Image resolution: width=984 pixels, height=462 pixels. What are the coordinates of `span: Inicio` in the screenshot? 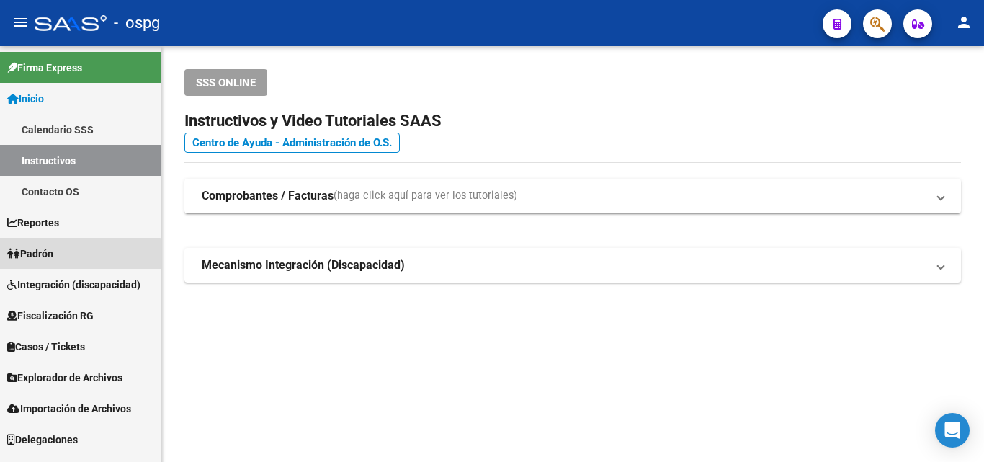 It's located at (25, 99).